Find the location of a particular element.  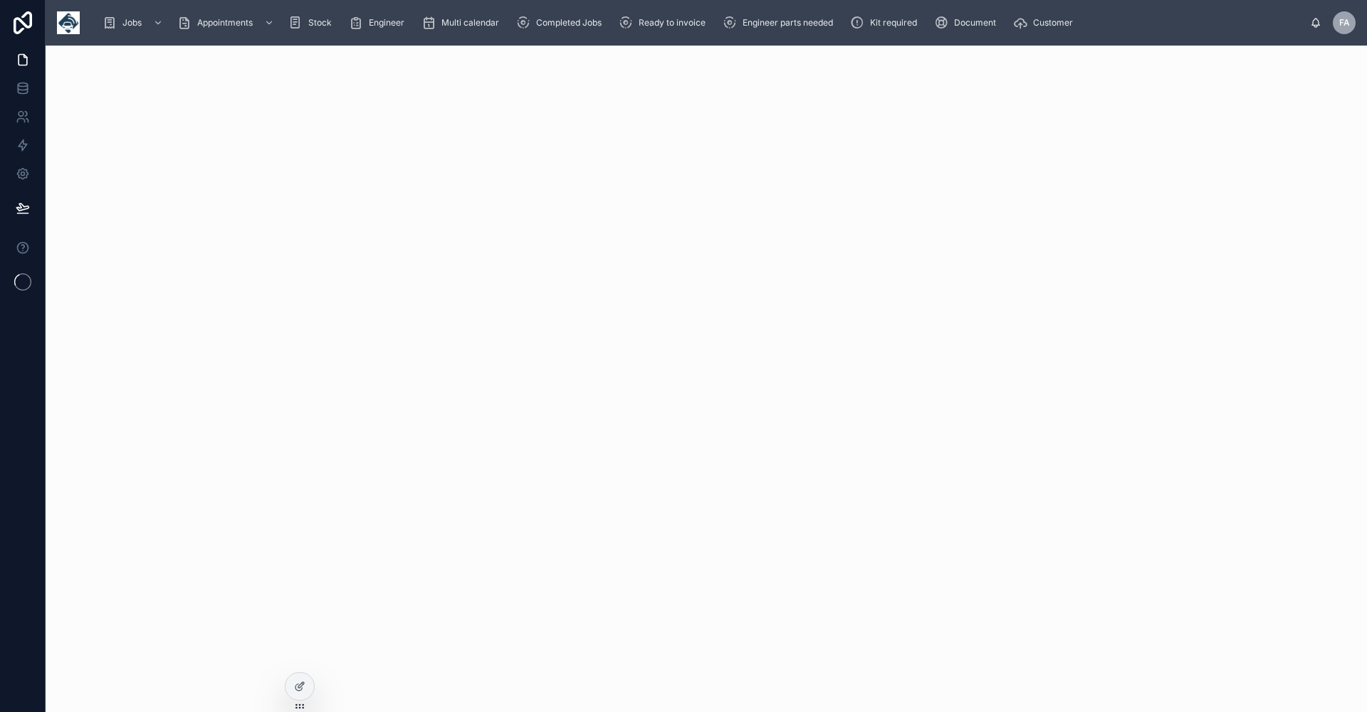

span: Multi calendar is located at coordinates (470, 23).